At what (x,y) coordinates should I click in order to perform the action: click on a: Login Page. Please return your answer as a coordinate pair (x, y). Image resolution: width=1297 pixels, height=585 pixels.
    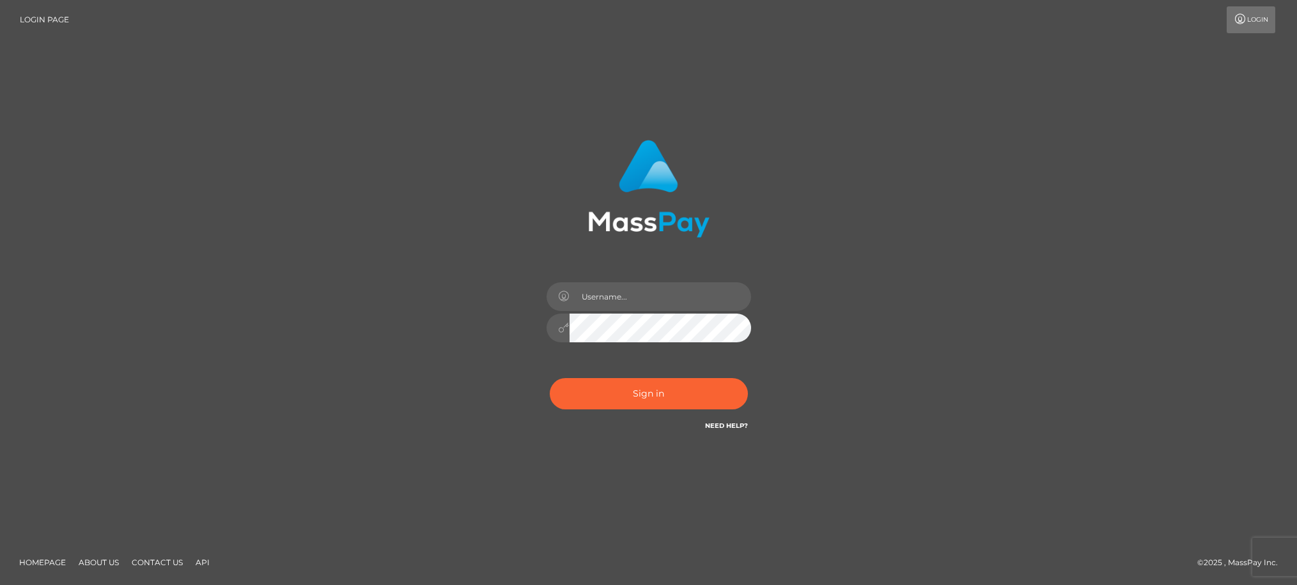
    Looking at the image, I should click on (44, 20).